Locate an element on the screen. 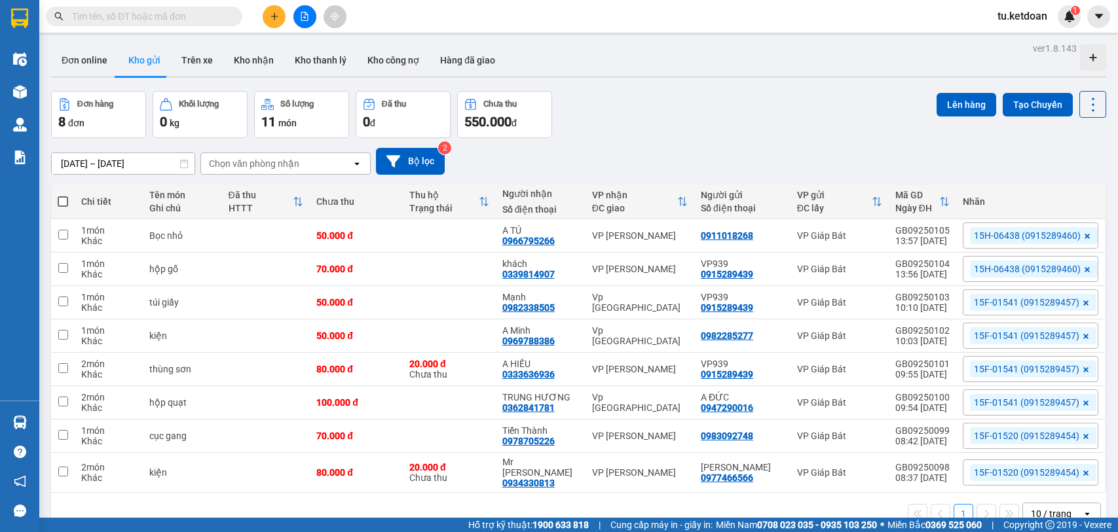  span: Miền Bắc is located at coordinates (934, 525).